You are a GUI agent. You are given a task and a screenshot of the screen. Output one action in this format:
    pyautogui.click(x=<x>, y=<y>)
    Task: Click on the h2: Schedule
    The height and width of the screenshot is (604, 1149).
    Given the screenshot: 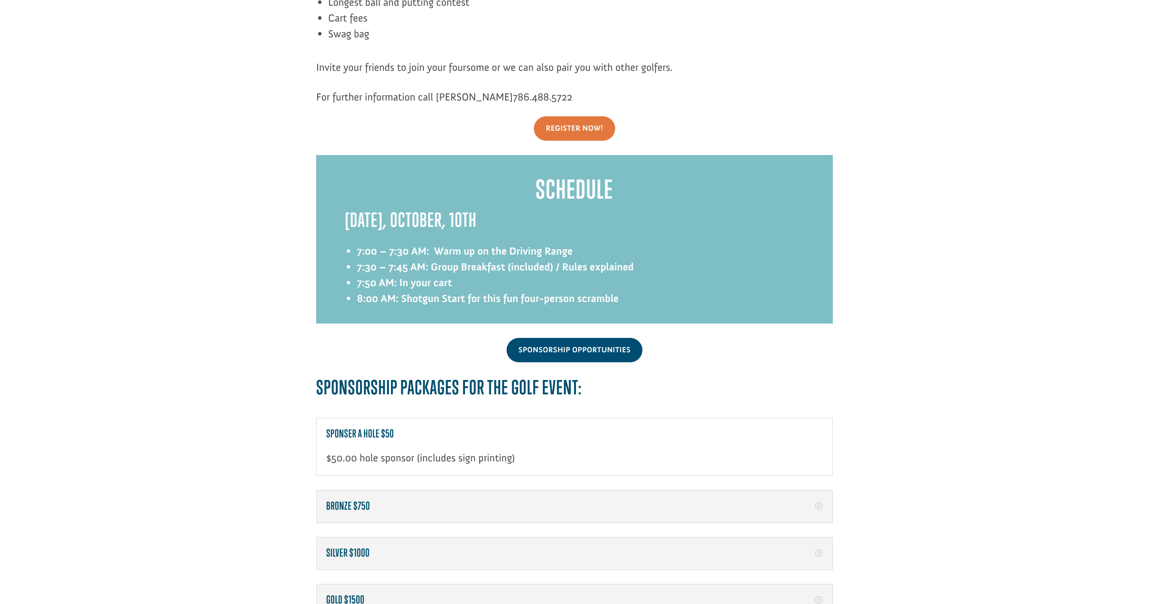 What is the action you would take?
    pyautogui.click(x=575, y=191)
    